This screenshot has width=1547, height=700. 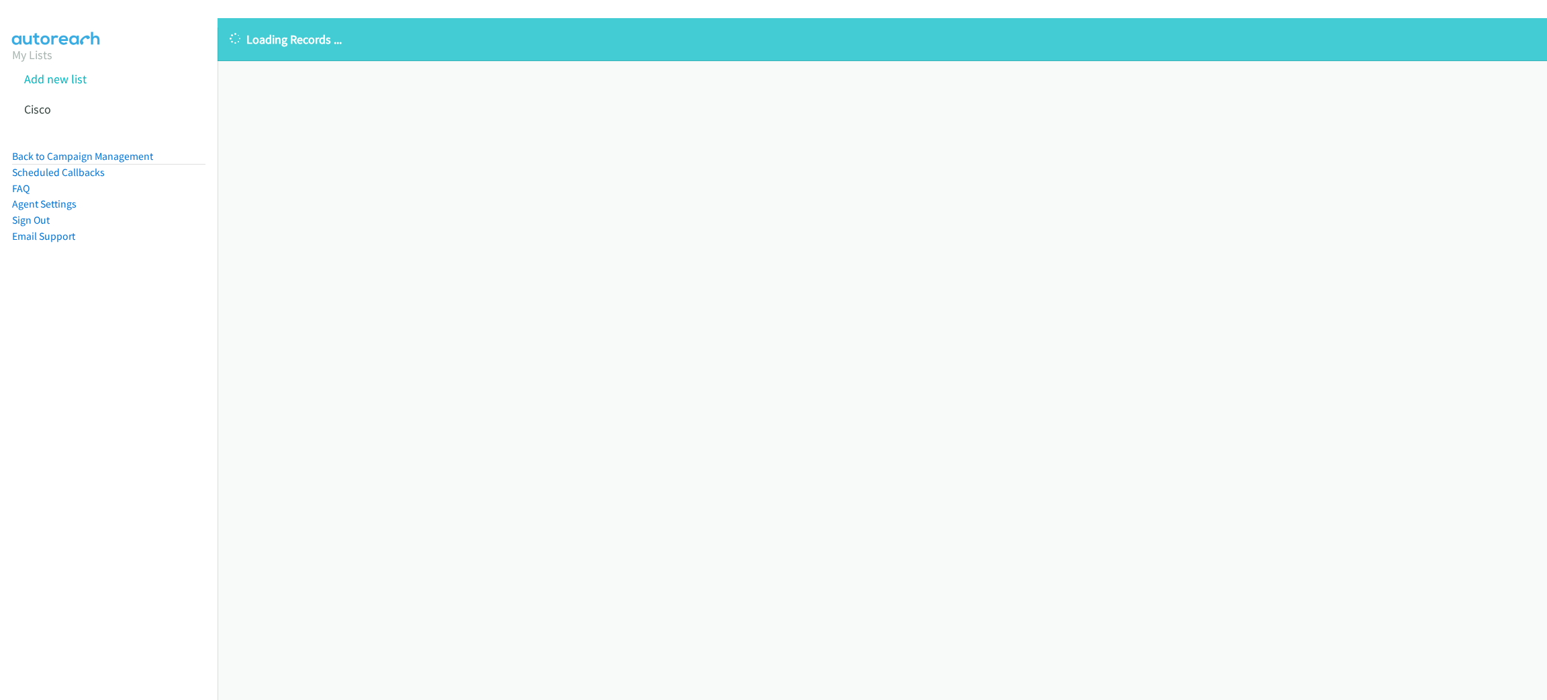 I want to click on a: Cisco, so click(x=38, y=109).